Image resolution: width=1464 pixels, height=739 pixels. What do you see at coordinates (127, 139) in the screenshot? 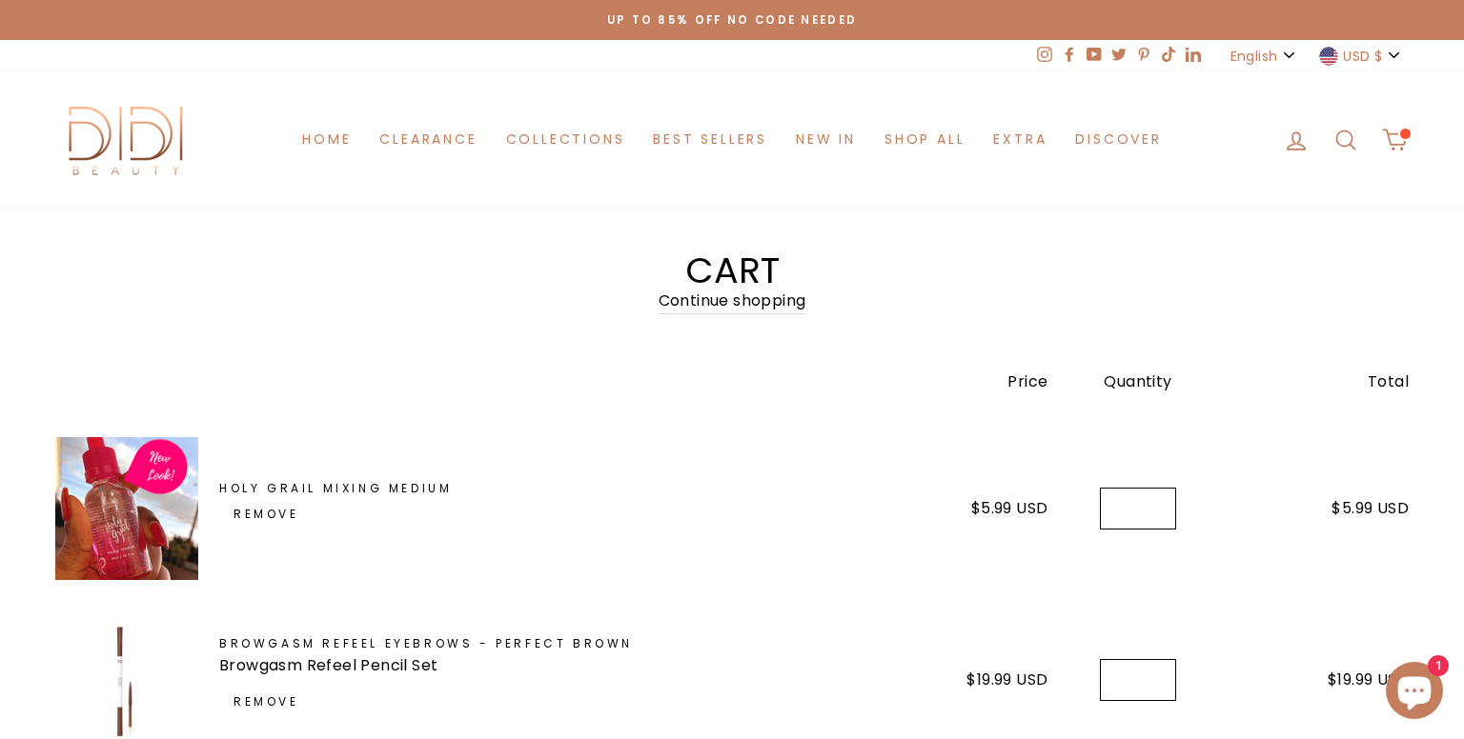
I see `img: Didi Beauty Co.` at bounding box center [127, 139].